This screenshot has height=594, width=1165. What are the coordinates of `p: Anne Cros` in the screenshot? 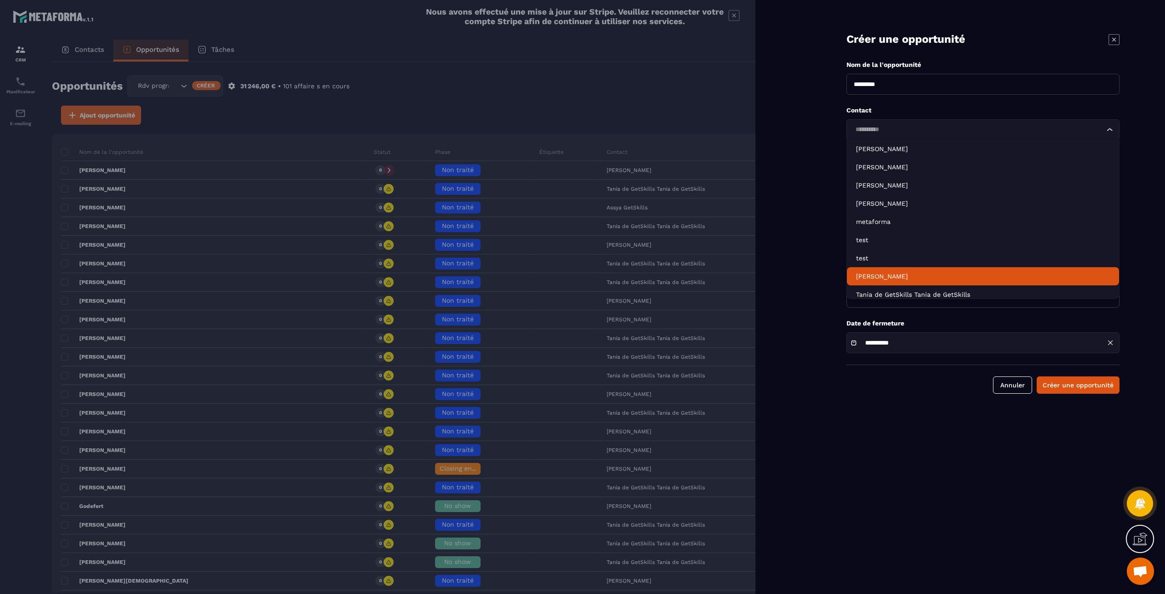 It's located at (983, 185).